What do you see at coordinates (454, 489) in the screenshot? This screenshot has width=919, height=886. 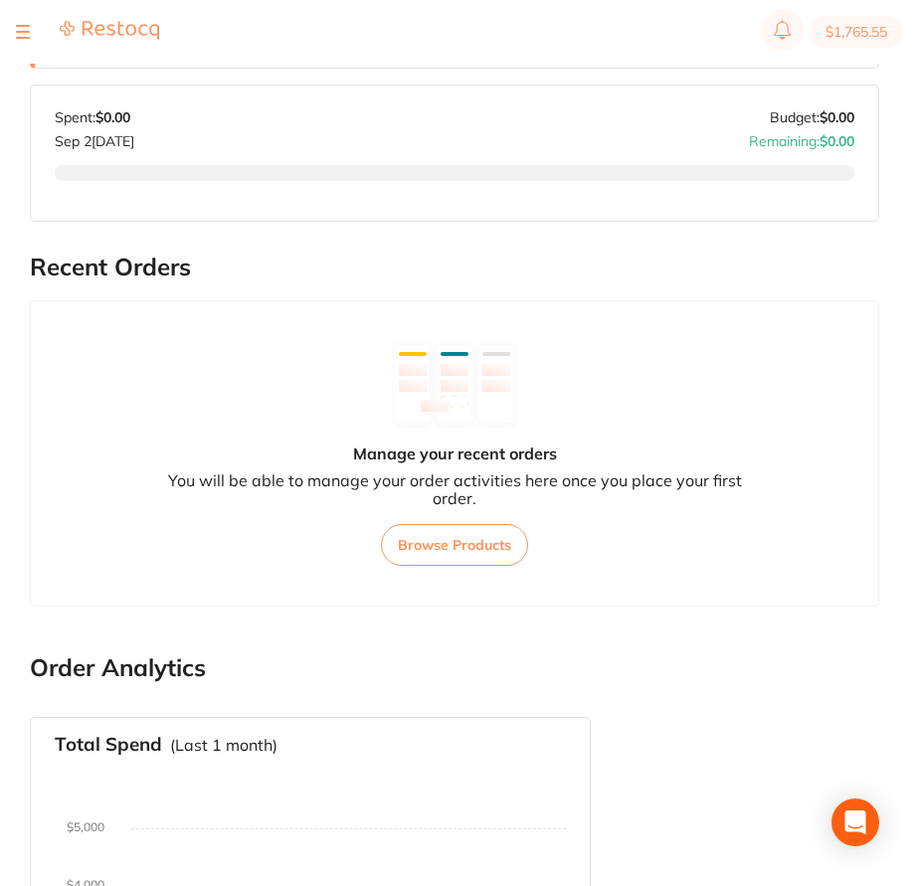 I see `p: You will be able to manage your order activities here once you place your first order.` at bounding box center [454, 489].